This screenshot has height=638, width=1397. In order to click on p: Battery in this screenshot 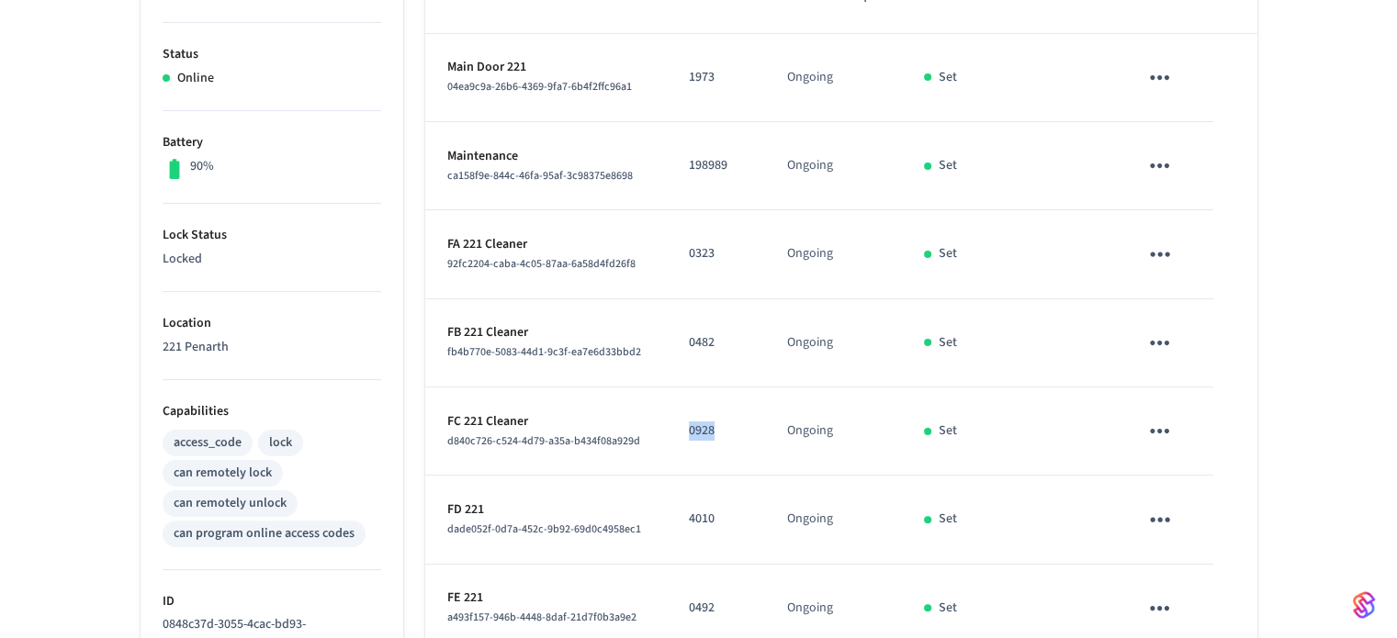, I will do `click(272, 142)`.